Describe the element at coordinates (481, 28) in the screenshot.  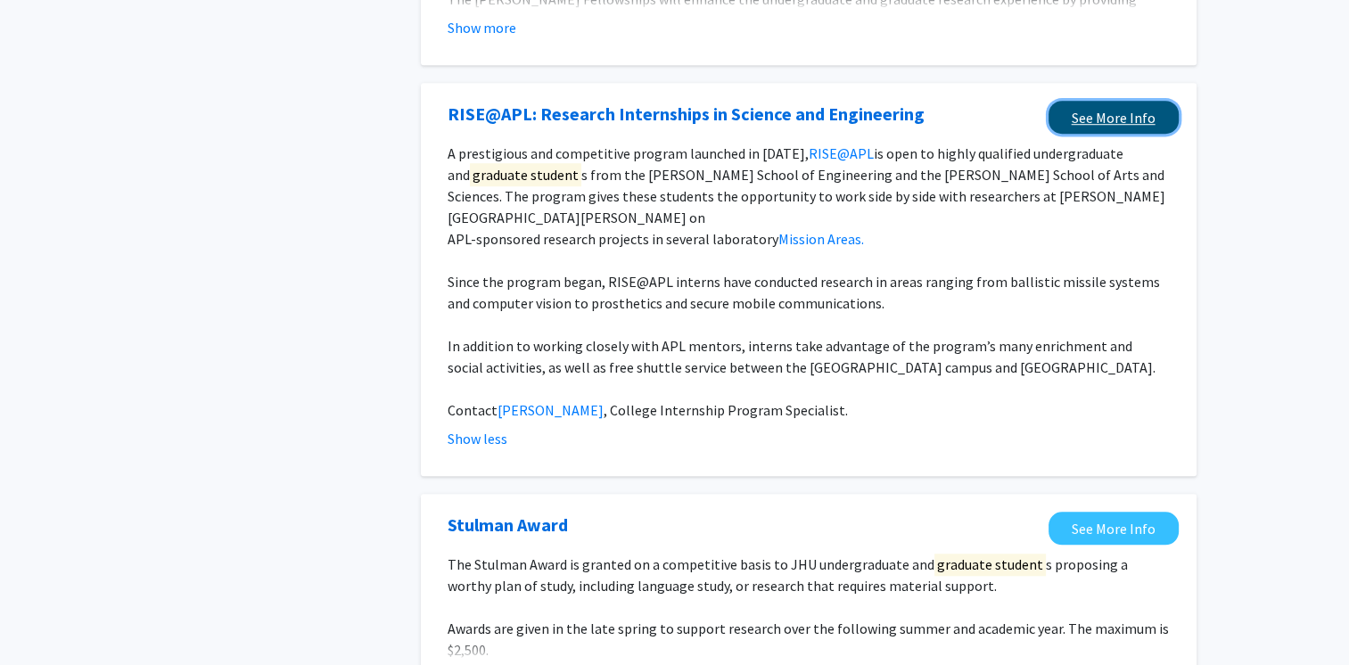
I see `button: Show more` at that location.